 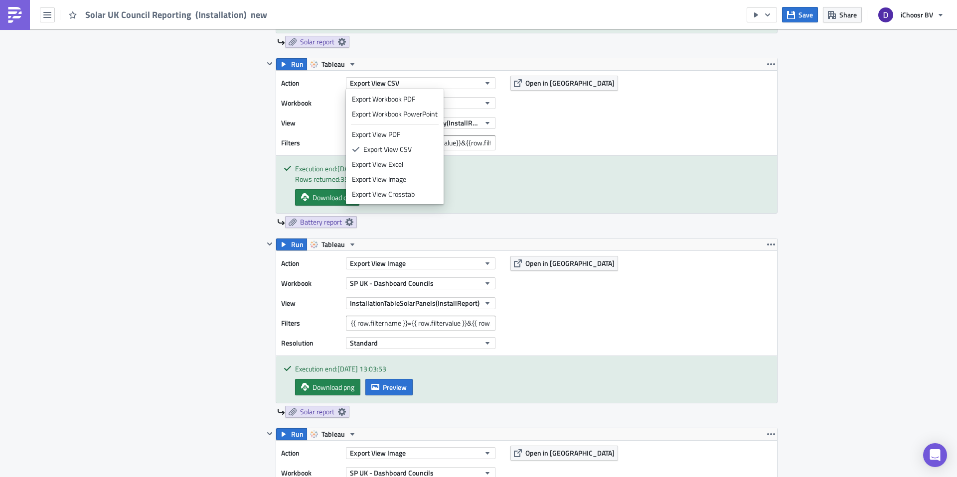 I want to click on button: Save, so click(x=800, y=14).